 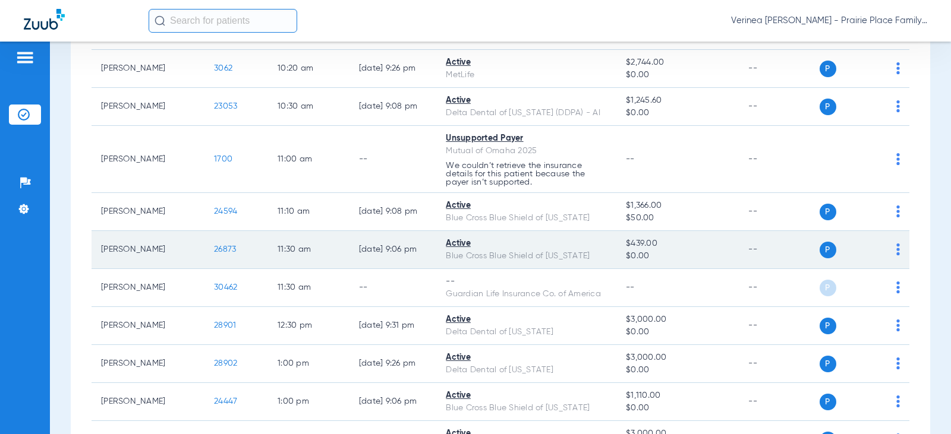 I want to click on span: 23053, so click(x=225, y=106).